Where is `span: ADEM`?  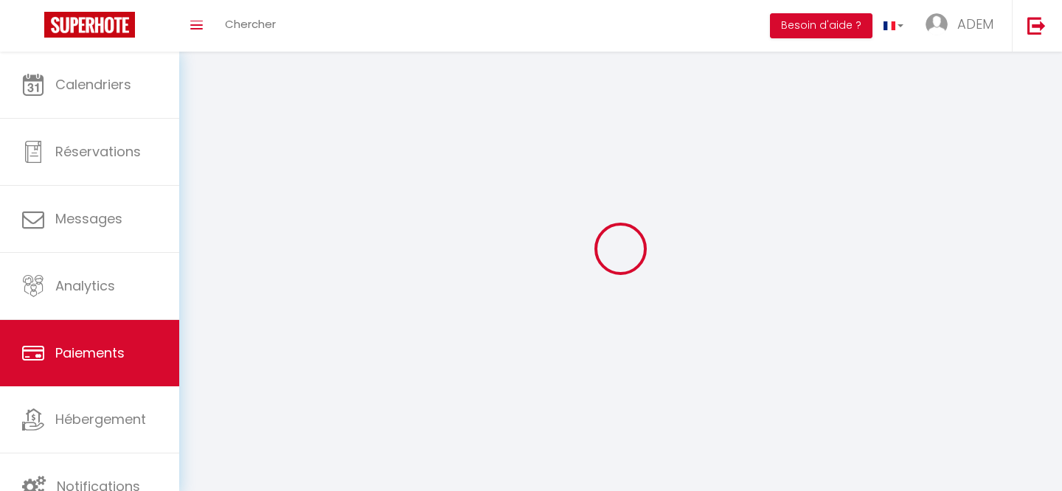
span: ADEM is located at coordinates (975, 24).